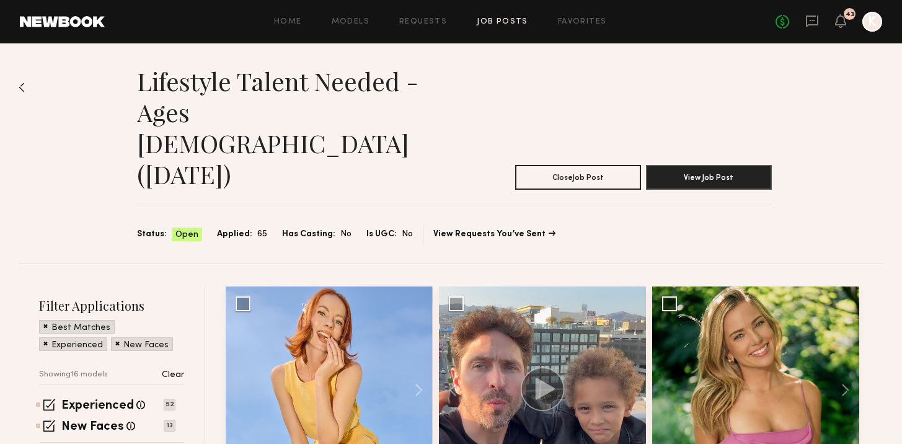  Describe the element at coordinates (152, 234) in the screenshot. I see `span: Status:` at that location.